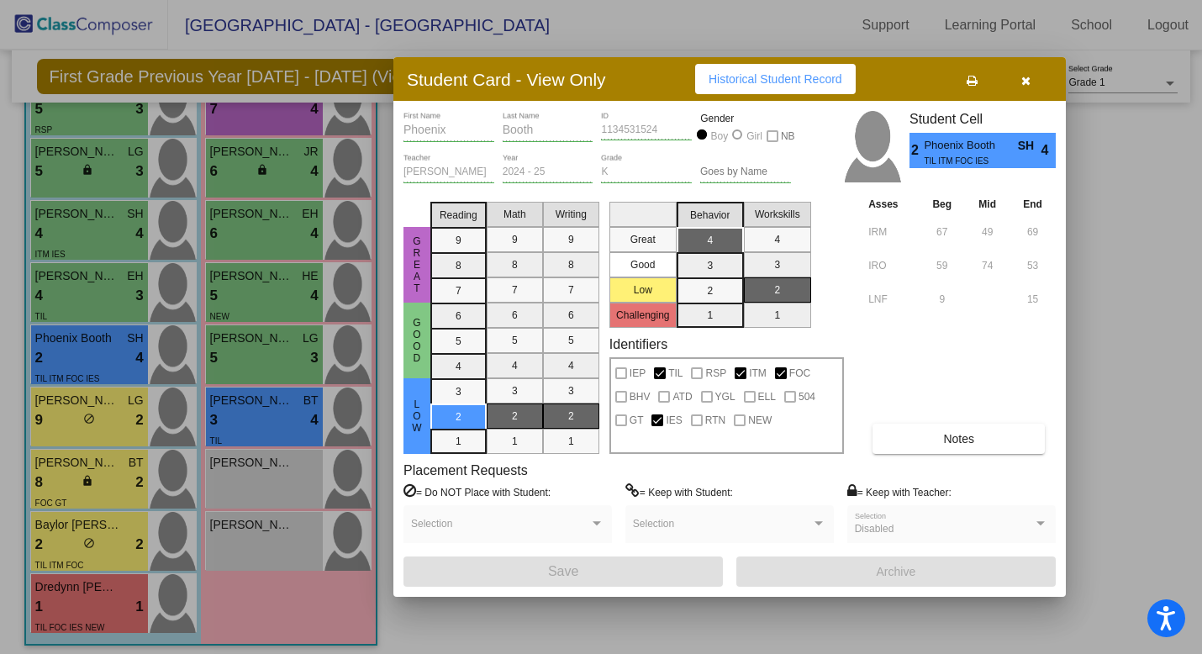  What do you see at coordinates (715, 373) in the screenshot?
I see `span: RSP` at bounding box center [715, 373].